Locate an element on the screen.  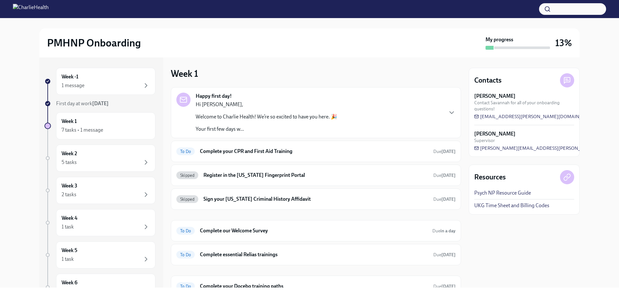
div: 1 message is located at coordinates (73, 85).